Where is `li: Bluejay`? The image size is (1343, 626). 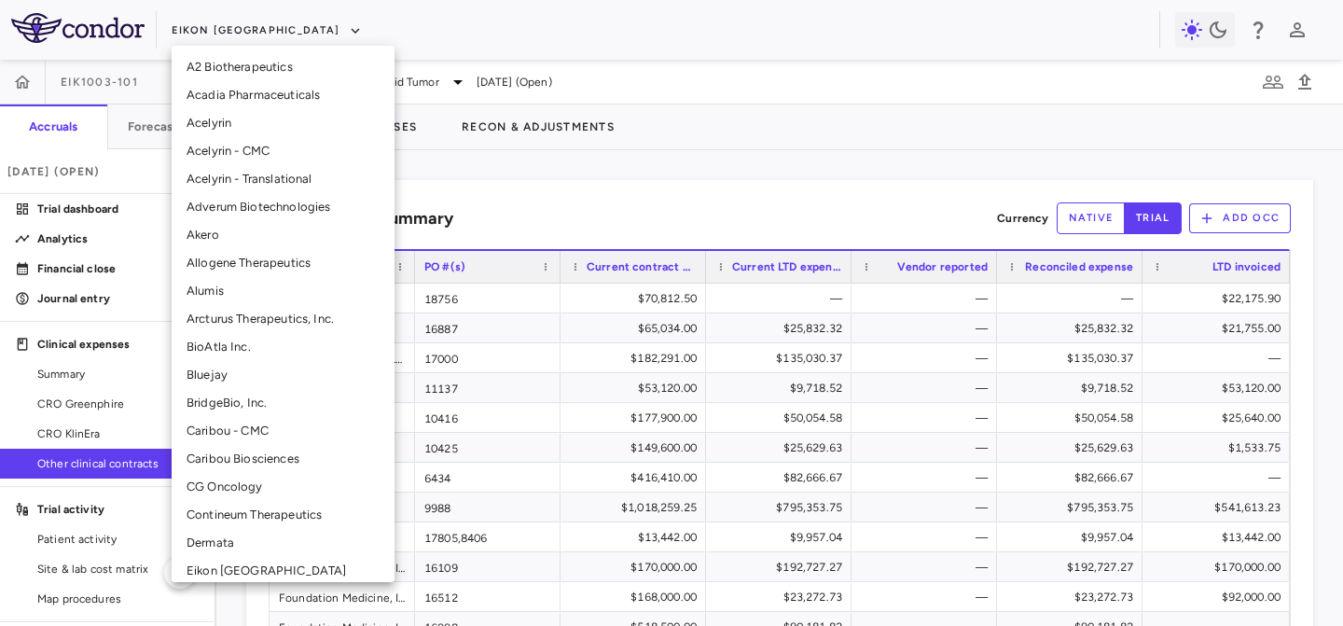 li: Bluejay is located at coordinates (283, 375).